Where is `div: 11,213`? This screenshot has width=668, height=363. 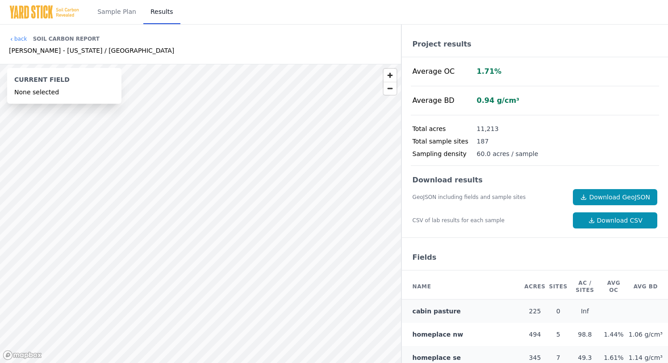 div: 11,213 is located at coordinates (488, 129).